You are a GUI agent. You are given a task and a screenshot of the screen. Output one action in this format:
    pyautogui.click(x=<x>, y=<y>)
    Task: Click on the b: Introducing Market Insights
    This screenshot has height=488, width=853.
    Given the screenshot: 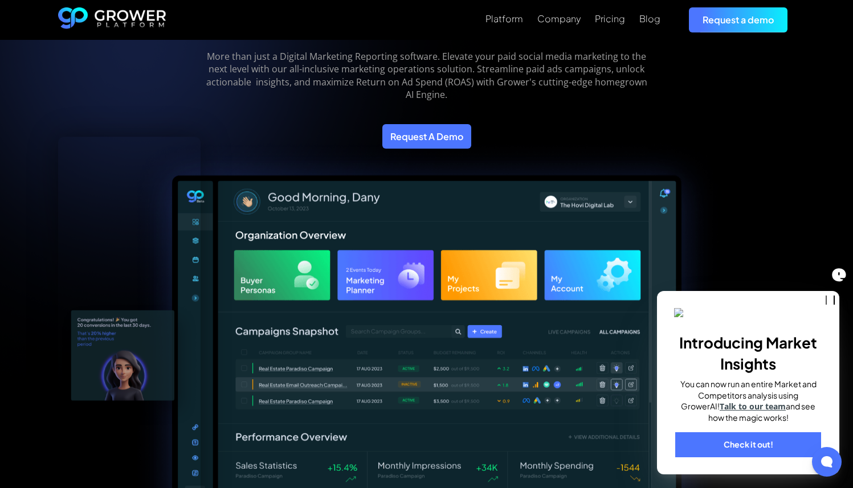 What is the action you would take?
    pyautogui.click(x=748, y=353)
    